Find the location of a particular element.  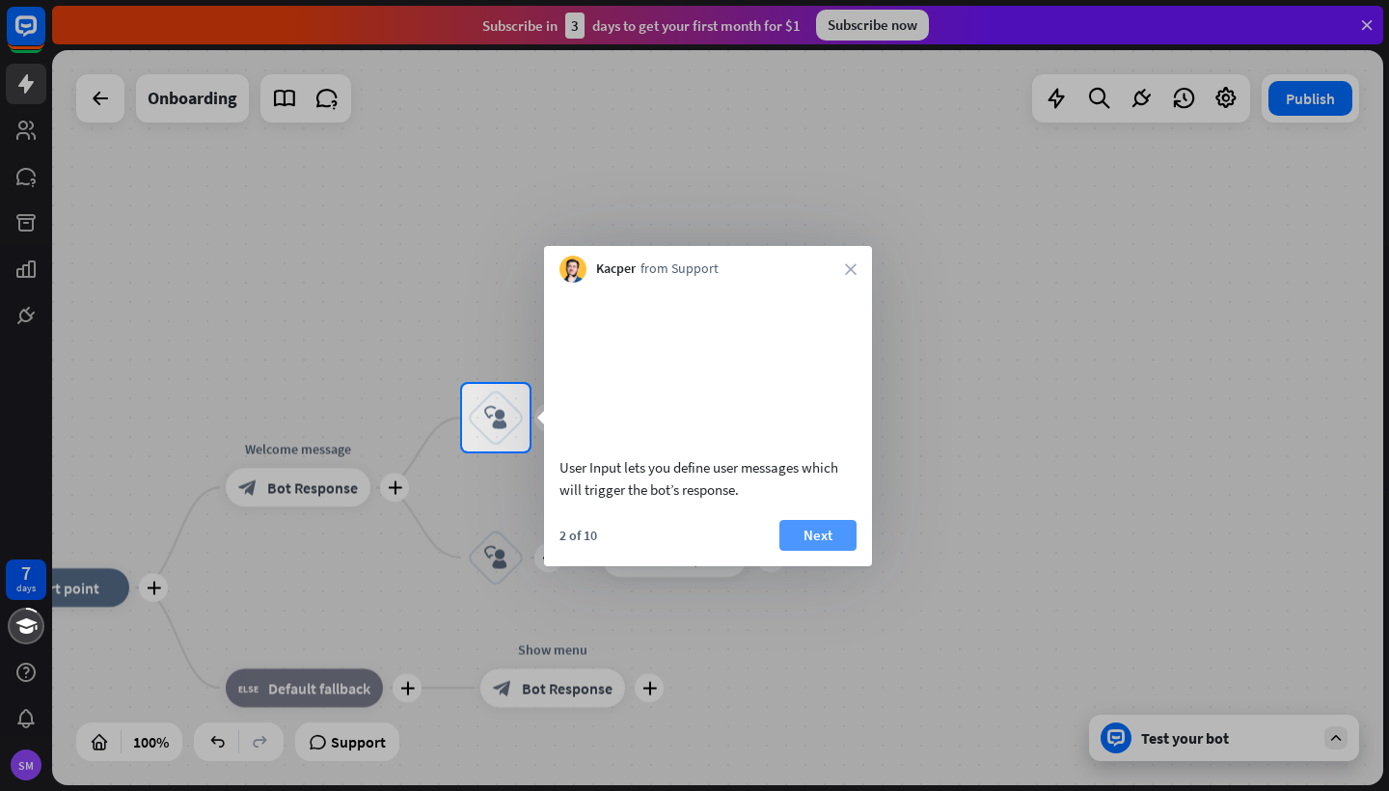

div: 2 of 10 is located at coordinates (578, 535).